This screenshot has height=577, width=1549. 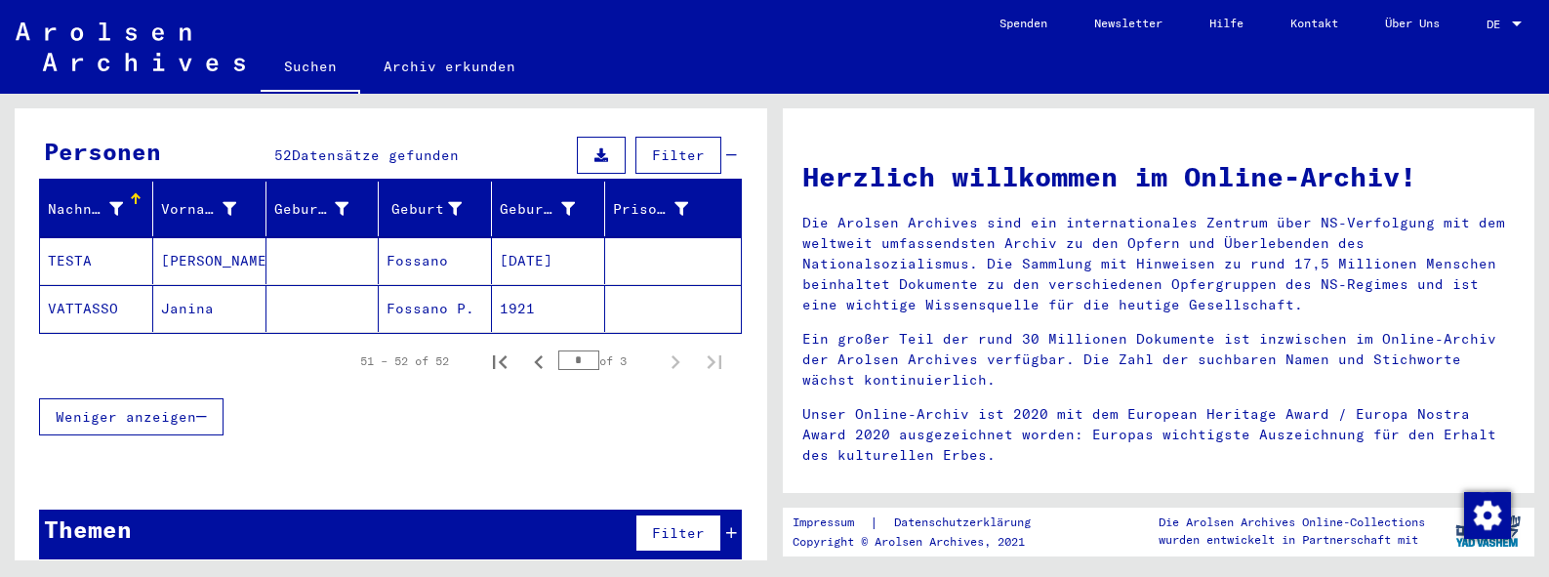 I want to click on a: Archiv erkunden, so click(x=449, y=66).